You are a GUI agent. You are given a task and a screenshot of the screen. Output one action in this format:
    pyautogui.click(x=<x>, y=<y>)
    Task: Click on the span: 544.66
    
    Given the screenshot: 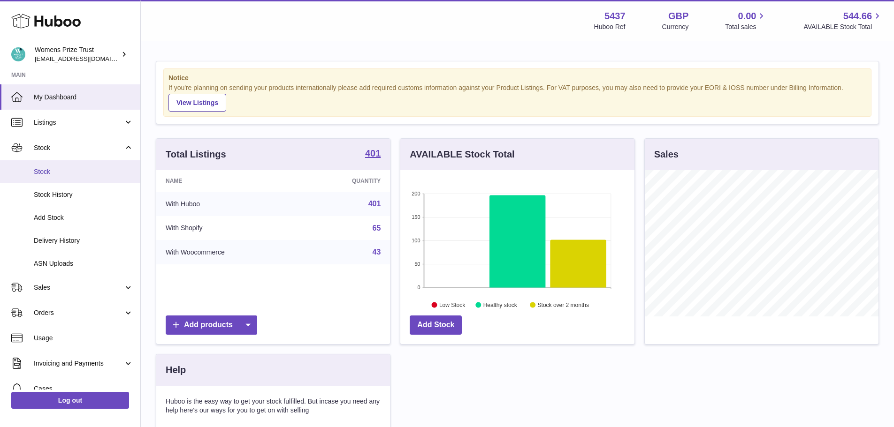 What is the action you would take?
    pyautogui.click(x=857, y=16)
    